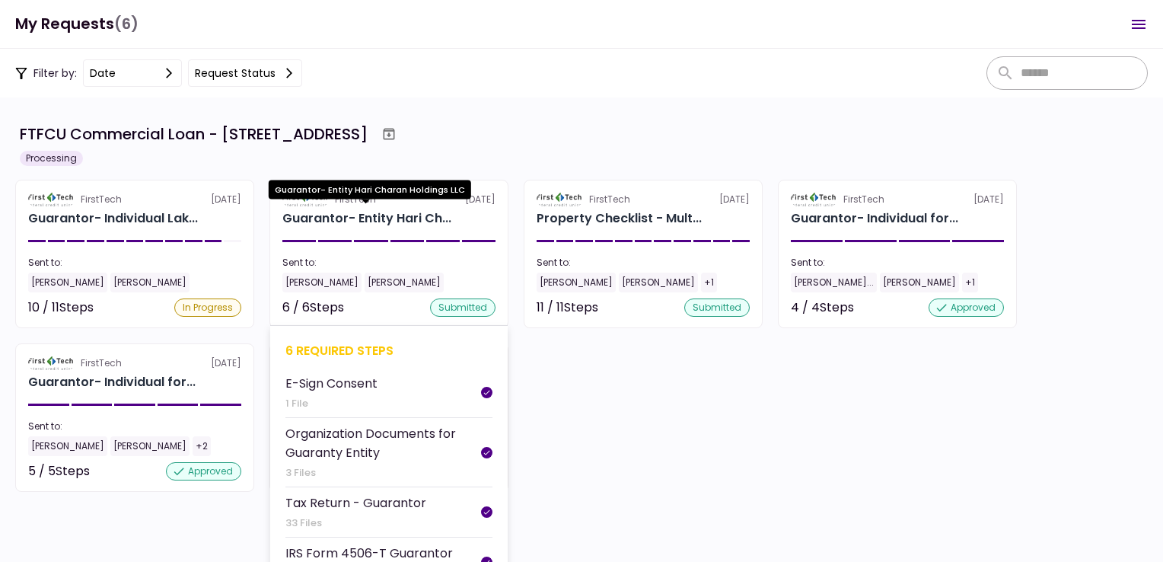 The image size is (1163, 562). Describe the element at coordinates (874, 218) in the screenshot. I see `div: Guarantor- Individual for GREENSBORO ESTATES LLC Gayathri Sathiamoorthy` at that location.